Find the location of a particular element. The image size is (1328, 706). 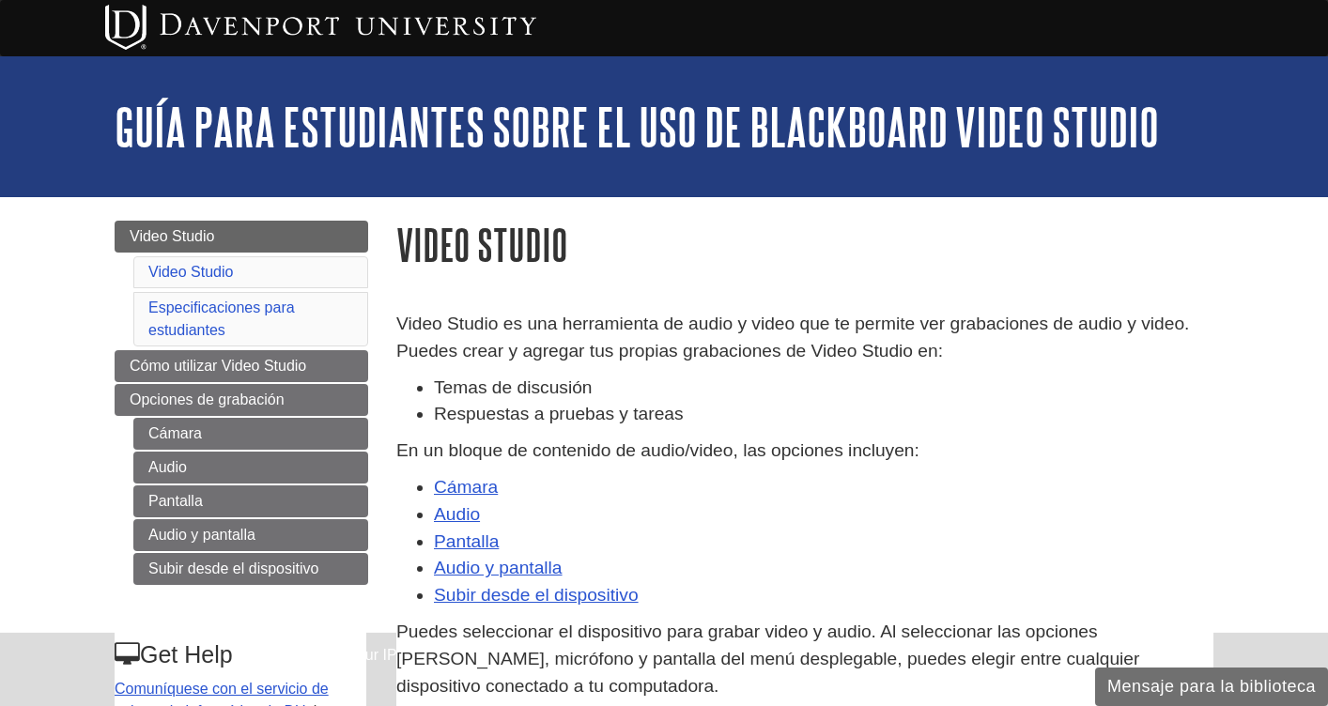

span: Cómo utilizar Video Studio is located at coordinates (218, 365).